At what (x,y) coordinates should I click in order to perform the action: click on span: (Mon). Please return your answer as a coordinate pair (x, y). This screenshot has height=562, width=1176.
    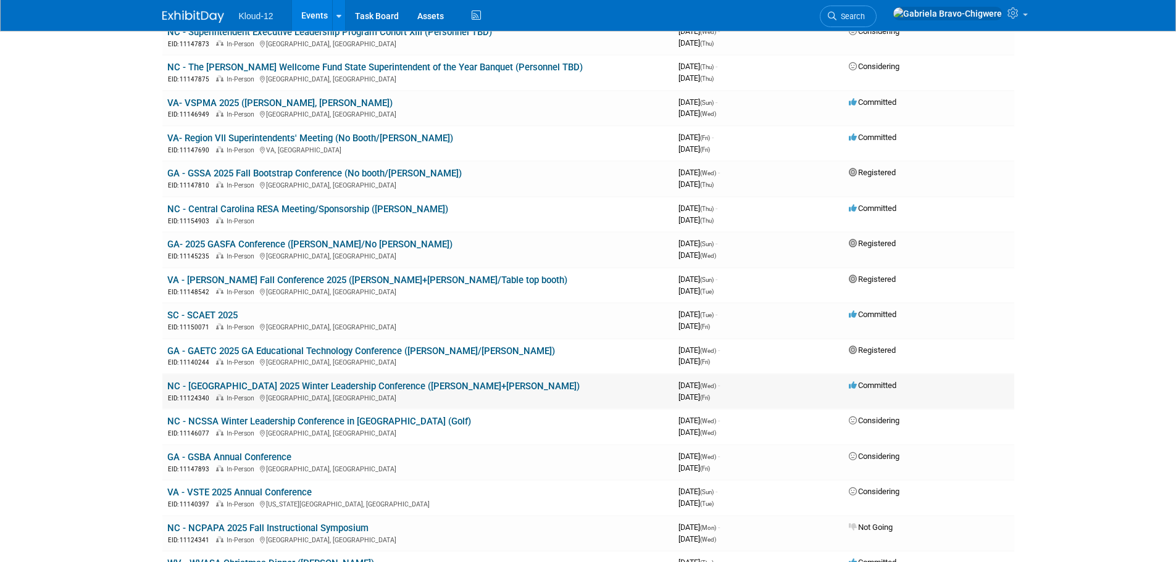
    Looking at the image, I should click on (708, 528).